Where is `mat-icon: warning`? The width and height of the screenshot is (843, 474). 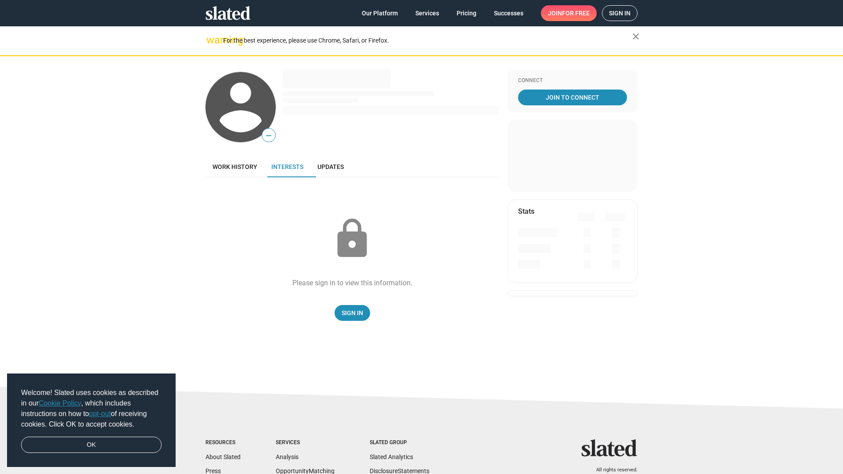 mat-icon: warning is located at coordinates (212, 40).